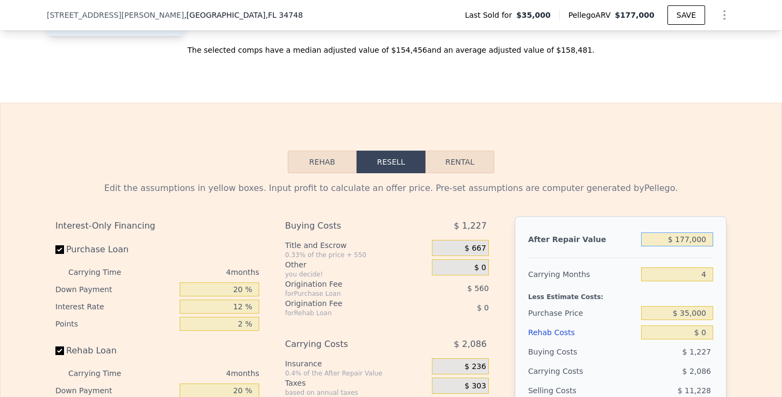 The width and height of the screenshot is (782, 397). What do you see at coordinates (391, 188) in the screenshot?
I see `div: Edit the assumptions in yellow boxes. Input profit to calculate an offer price. Pre-set assumptio...` at bounding box center [391, 188].